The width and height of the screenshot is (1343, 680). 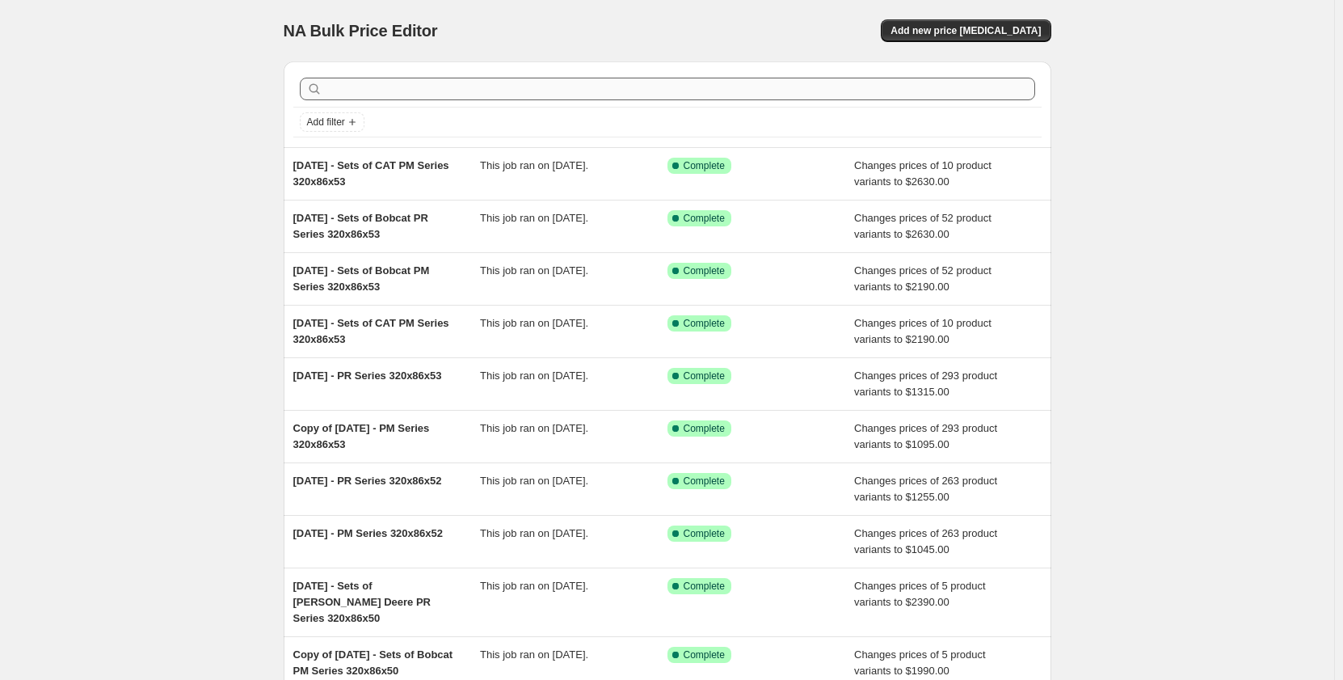 I want to click on span: Changes prices of 263 product variants to $1255.00, so click(x=925, y=488).